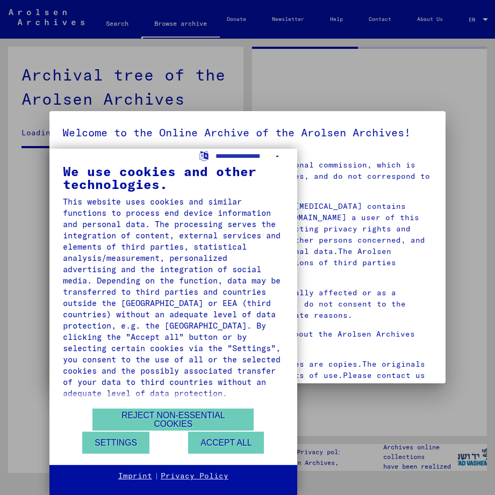  Describe the element at coordinates (173, 178) in the screenshot. I see `div: We use cookies and other technologies.` at that location.